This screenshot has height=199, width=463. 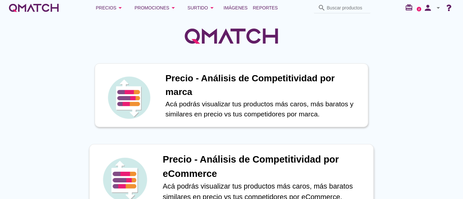 What do you see at coordinates (410, 7) in the screenshot?
I see `i: redeem` at bounding box center [410, 7].